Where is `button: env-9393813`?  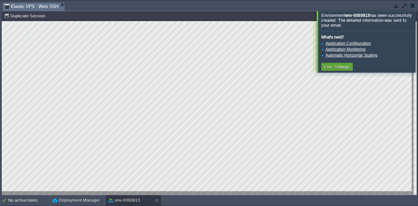 button: env-9393813 is located at coordinates (124, 201).